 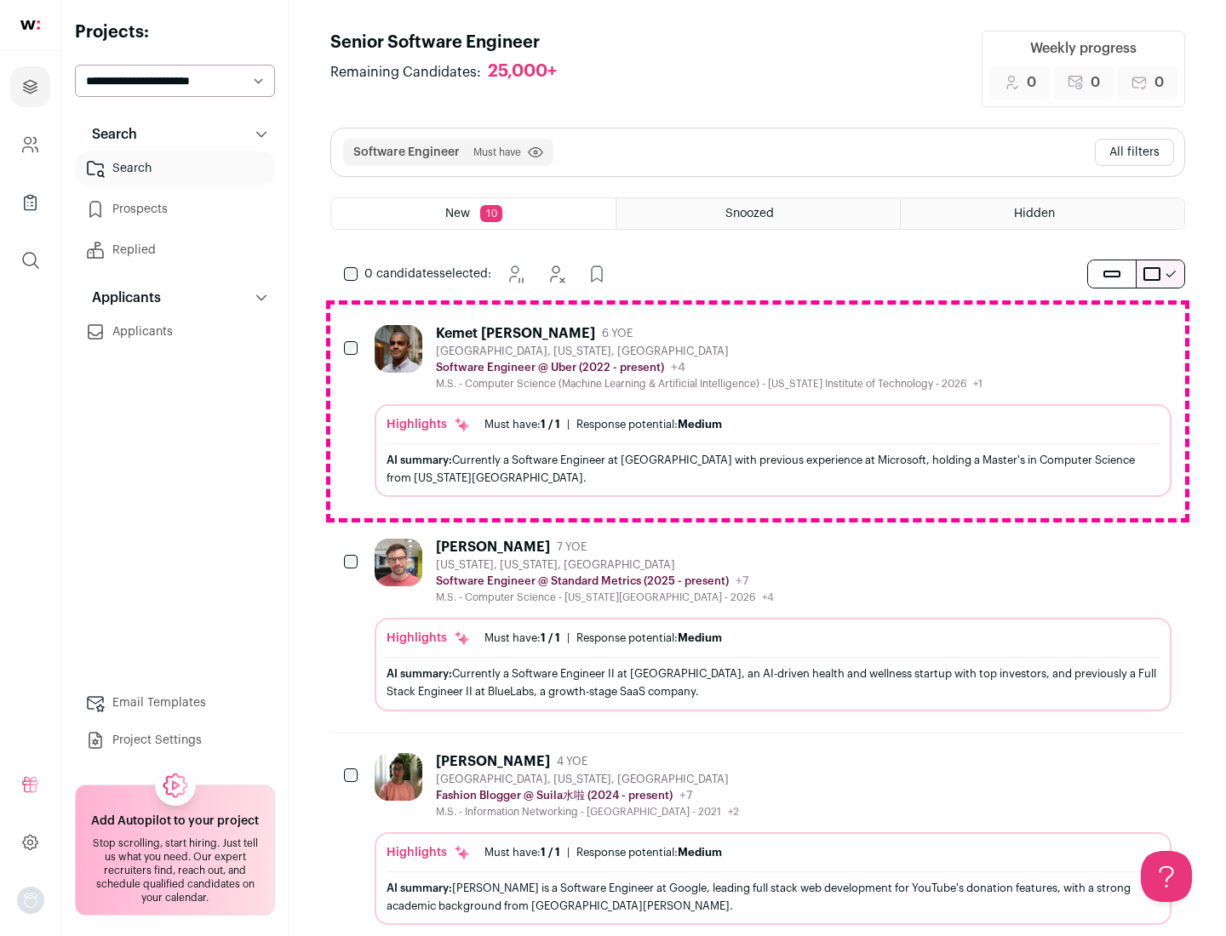 What do you see at coordinates (121, 298) in the screenshot?
I see `p: Applicants` at bounding box center [121, 298].